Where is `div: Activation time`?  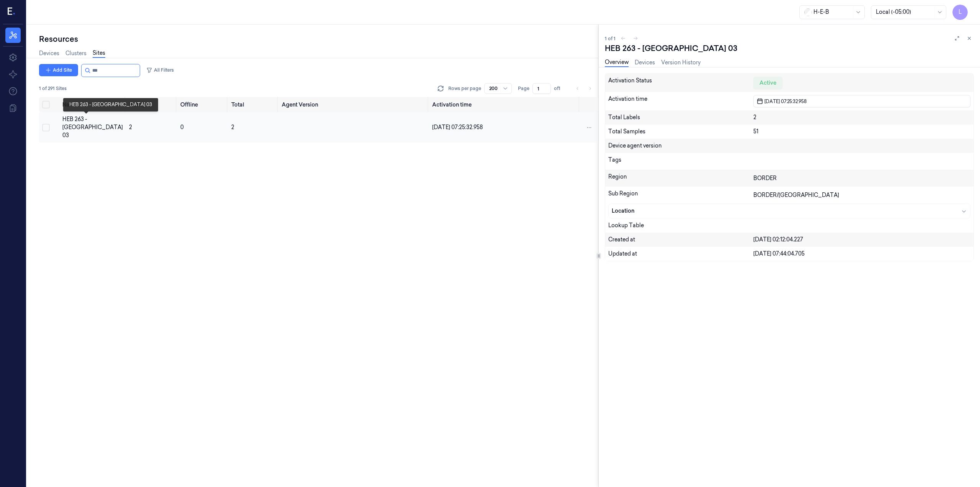 div: Activation time is located at coordinates (681, 101).